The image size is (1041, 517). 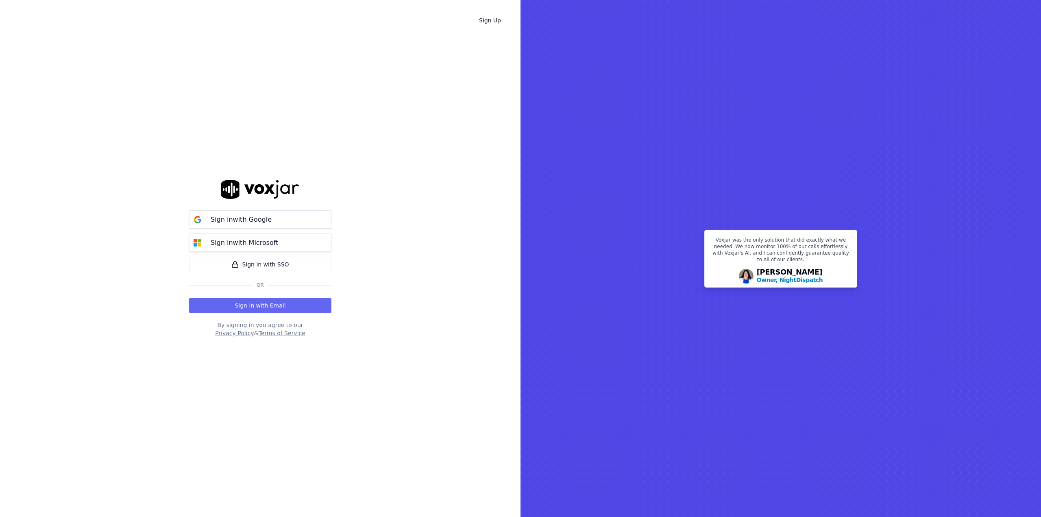 What do you see at coordinates (260, 219) in the screenshot?
I see `button: Sign inwith Google` at bounding box center [260, 219].